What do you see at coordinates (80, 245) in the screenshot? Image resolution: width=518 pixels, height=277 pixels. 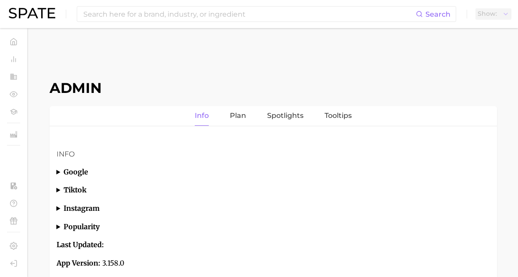 I see `strong: Last Updated:` at bounding box center [80, 245].